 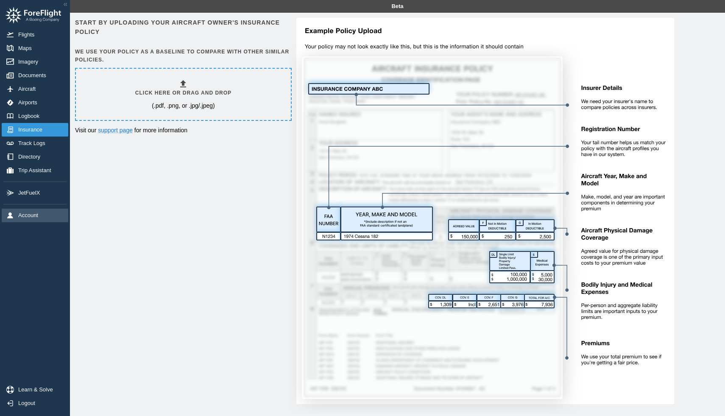 What do you see at coordinates (182, 27) in the screenshot?
I see `h6: Start by uploading your aircraft owner's insurance policy` at bounding box center [182, 27].